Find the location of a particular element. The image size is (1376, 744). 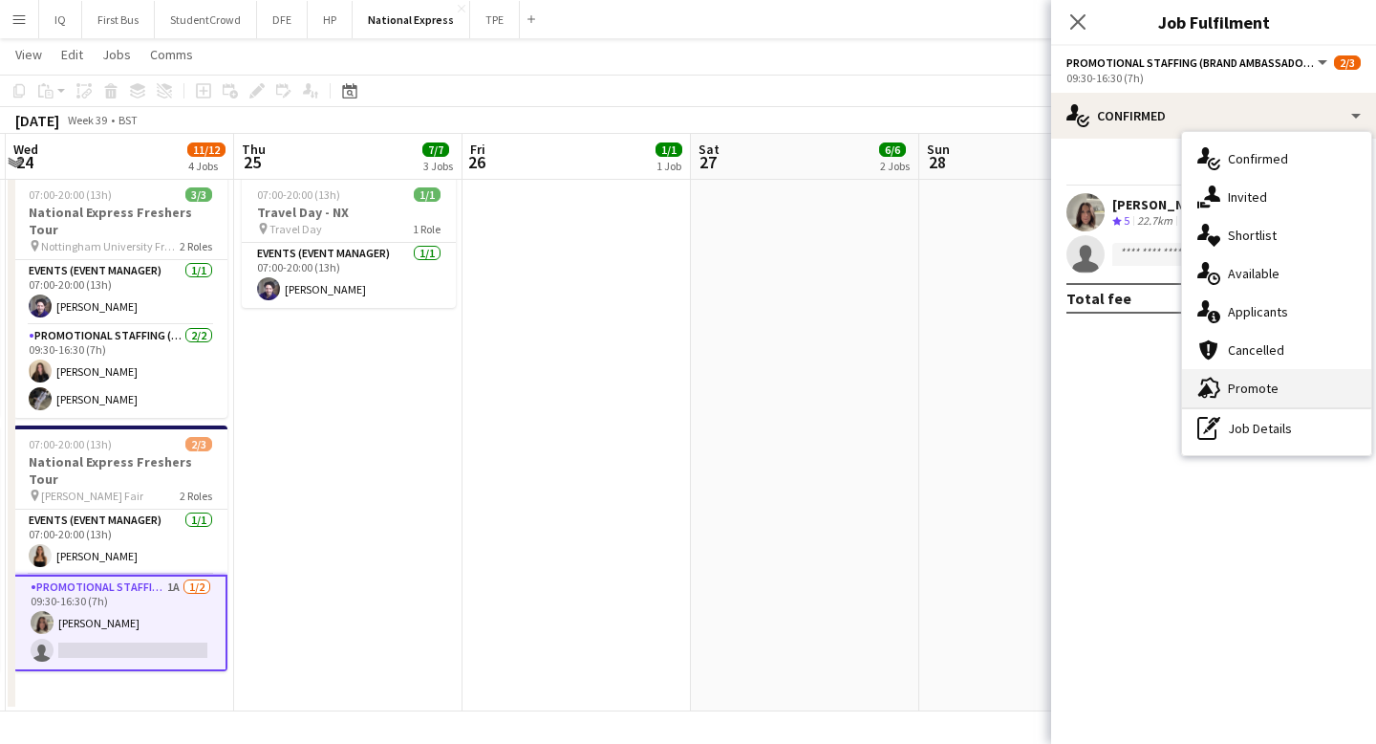

app-job-card: 07:00-20:00 (13h)3/3National Express Freshers Tour Nottingham University Freshers Fair2 RolesEven... is located at coordinates (120, 296).